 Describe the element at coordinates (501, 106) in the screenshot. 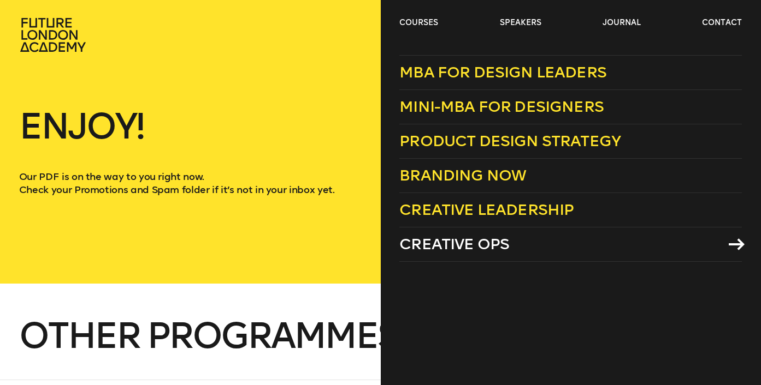

I see `span: Mini-MBA for Designers` at that location.